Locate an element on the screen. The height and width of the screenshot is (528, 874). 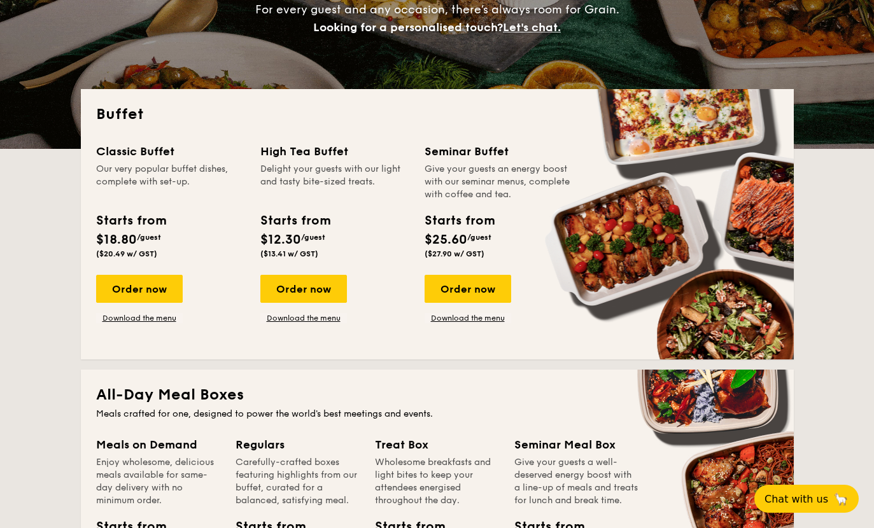
button: Chat with us🦙 is located at coordinates (807, 499).